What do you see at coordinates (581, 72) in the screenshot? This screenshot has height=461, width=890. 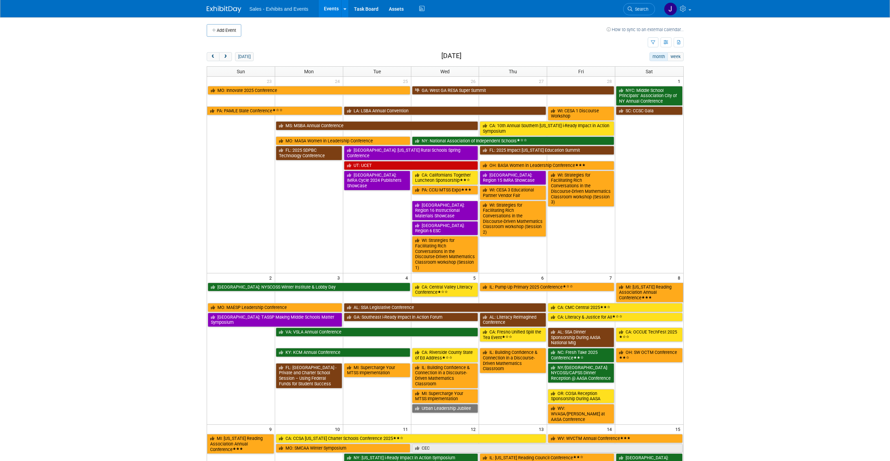 I see `span: Fri` at bounding box center [581, 72].